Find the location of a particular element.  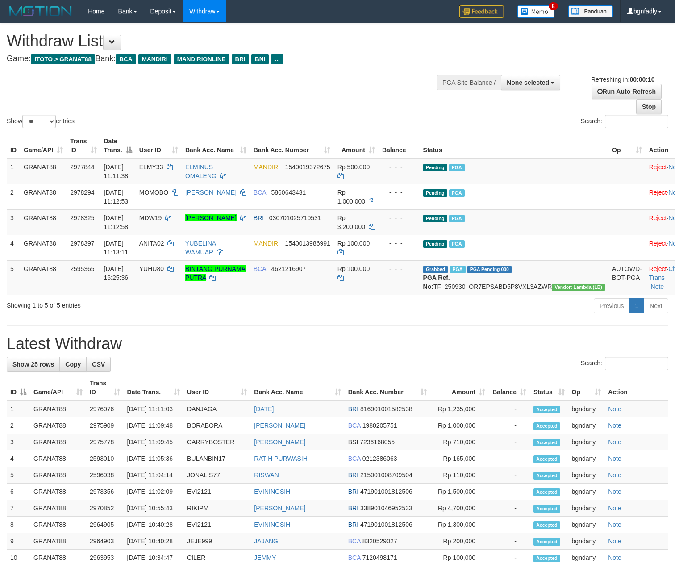

td: 2970852 is located at coordinates (105, 508).